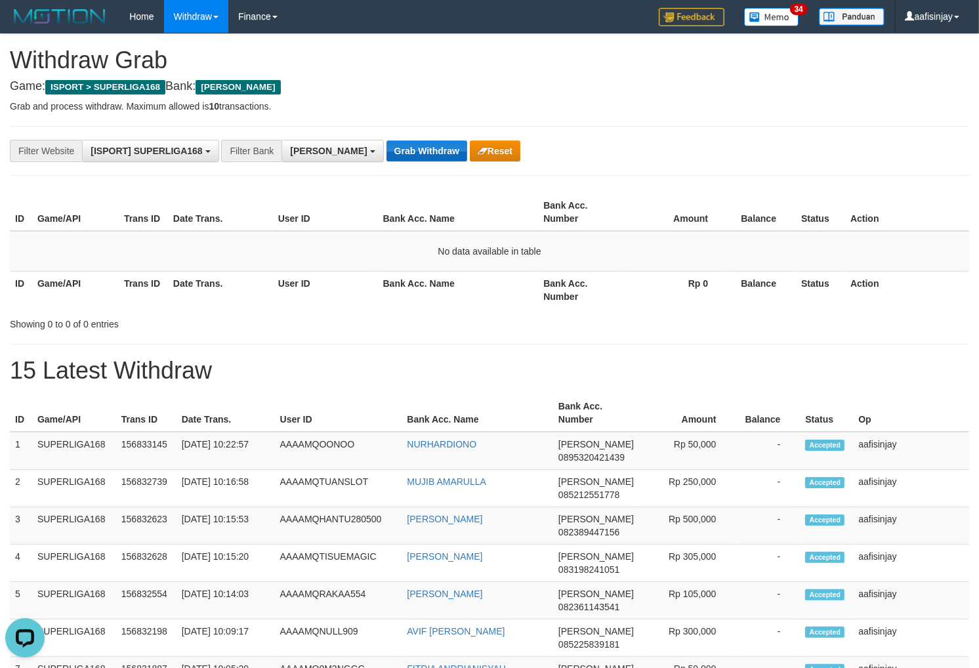  Describe the element at coordinates (146, 451) in the screenshot. I see `td: 156833145` at that location.